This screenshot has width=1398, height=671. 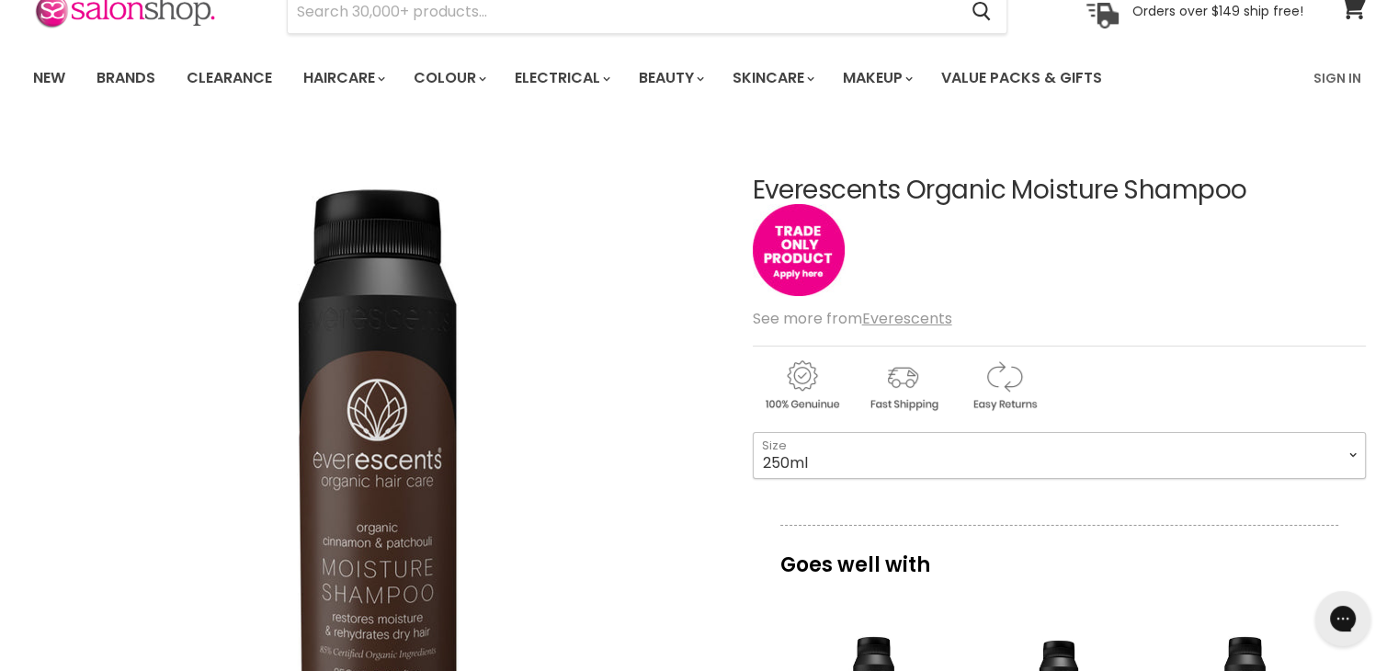 What do you see at coordinates (876, 78) in the screenshot?
I see `a: Makeup` at bounding box center [876, 78].